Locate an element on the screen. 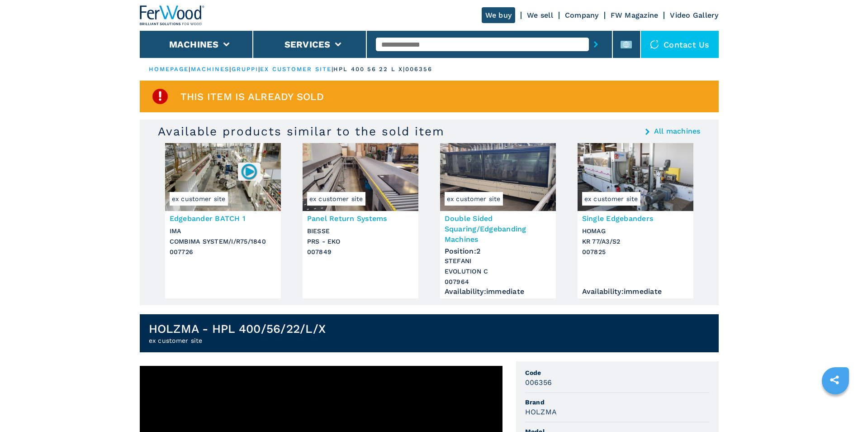 The height and width of the screenshot is (432, 858). a: We buy is located at coordinates (498, 15).